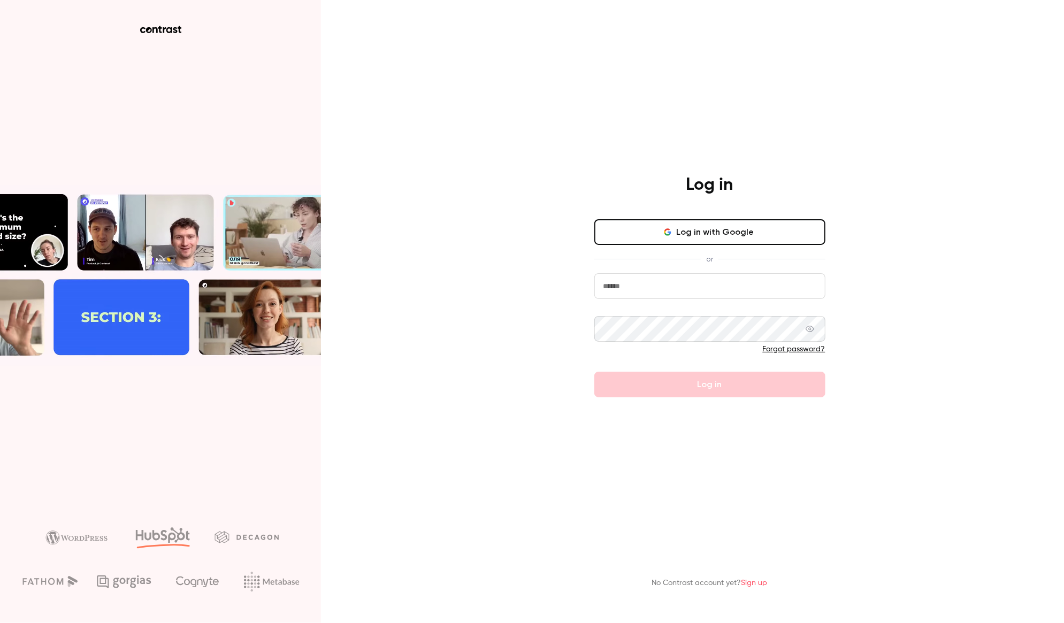 The image size is (1064, 623). I want to click on a: Forgot password?, so click(794, 349).